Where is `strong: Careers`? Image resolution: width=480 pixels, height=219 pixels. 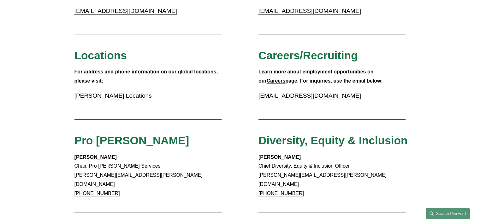
strong: Careers is located at coordinates (276, 81).